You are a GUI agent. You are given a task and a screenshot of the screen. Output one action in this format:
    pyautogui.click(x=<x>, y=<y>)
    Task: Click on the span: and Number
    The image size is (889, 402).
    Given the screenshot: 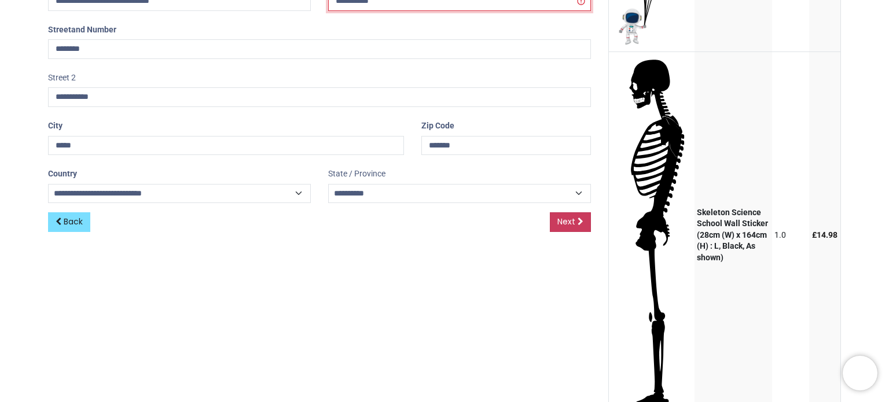 What is the action you would take?
    pyautogui.click(x=94, y=30)
    